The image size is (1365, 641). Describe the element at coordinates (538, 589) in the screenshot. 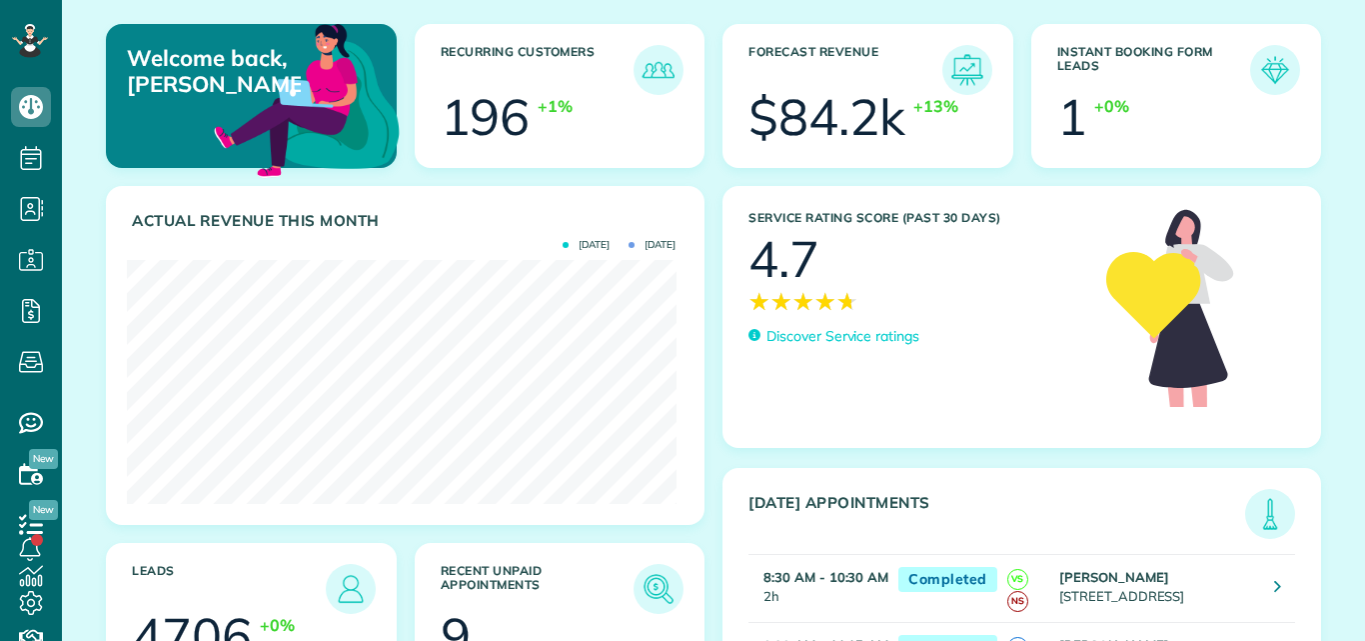

I see `h3: Recent unpaid appointments` at that location.